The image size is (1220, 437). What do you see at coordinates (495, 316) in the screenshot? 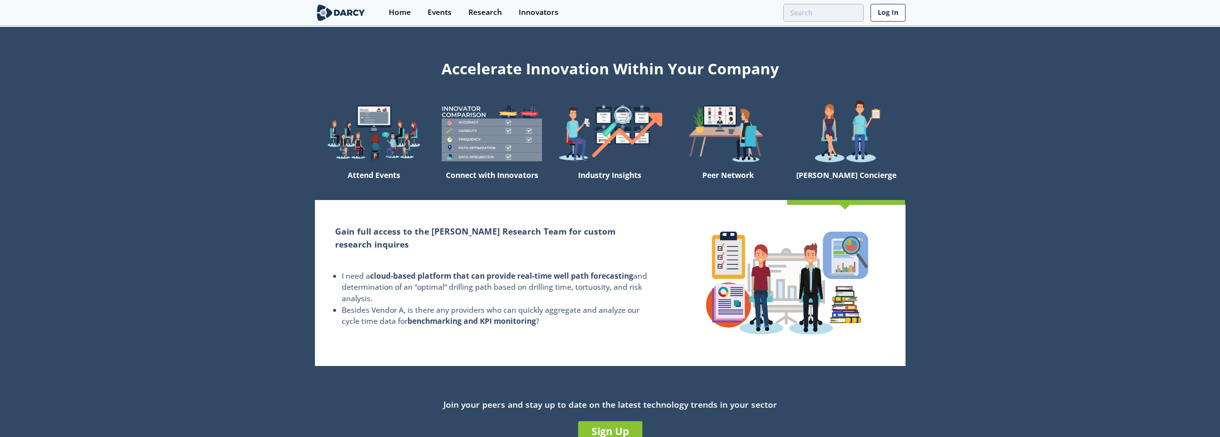
I see `li: Besides Vendor A, is there any providers who can quickly aggregate and analyze our cycle time dat...` at bounding box center [495, 316].